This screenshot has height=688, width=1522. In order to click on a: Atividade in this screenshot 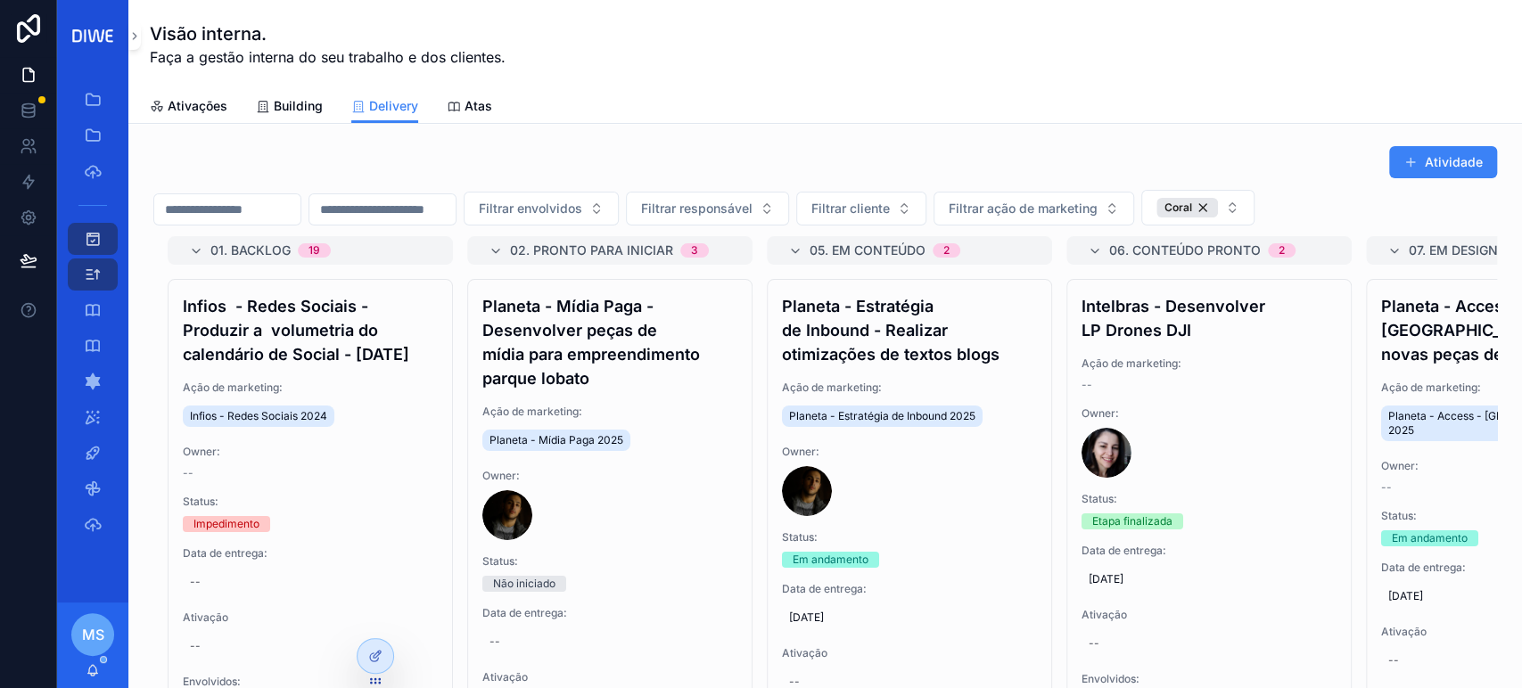, I will do `click(1443, 162)`.